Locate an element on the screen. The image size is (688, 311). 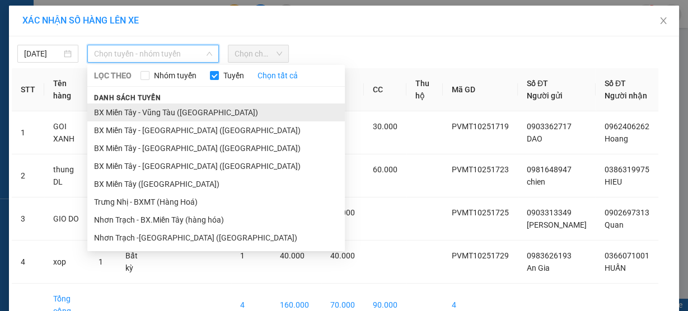
span: Quan is located at coordinates (614, 225).